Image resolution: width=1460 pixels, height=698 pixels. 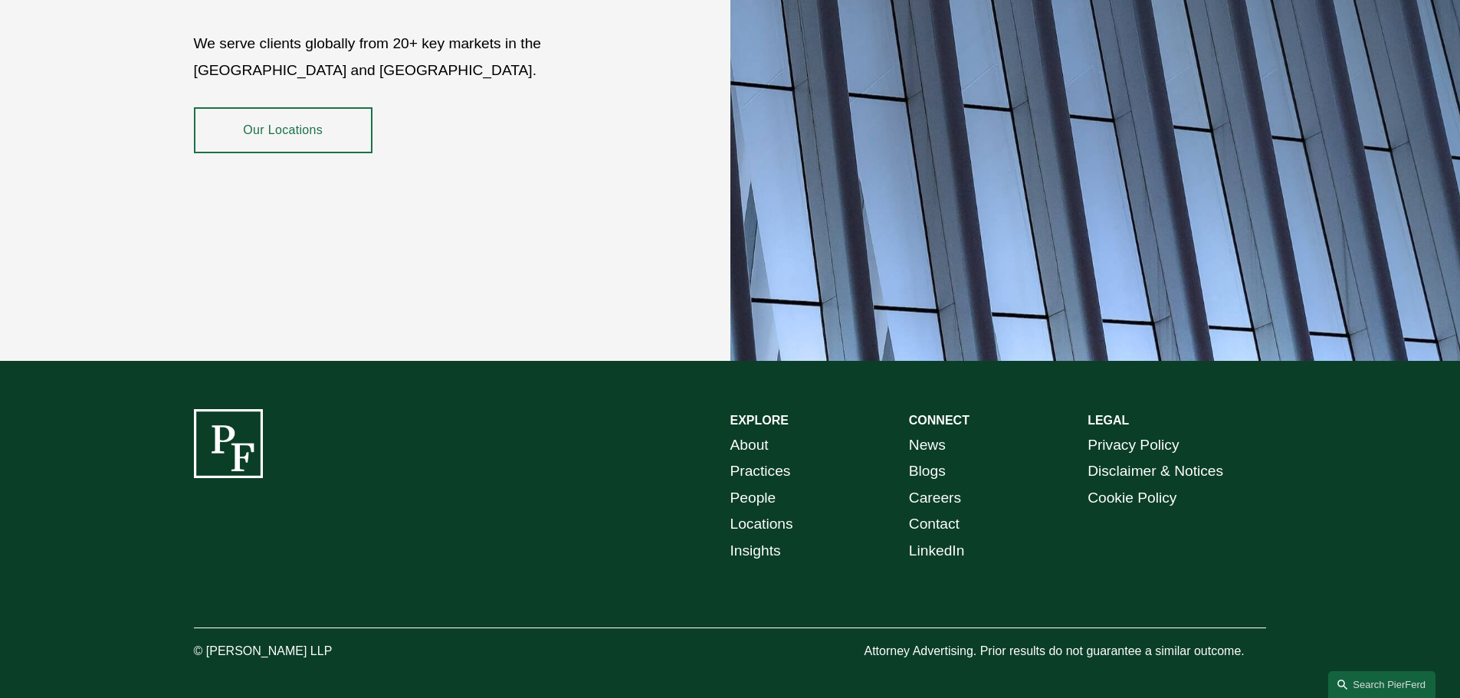 What do you see at coordinates (927, 445) in the screenshot?
I see `a: News` at bounding box center [927, 445].